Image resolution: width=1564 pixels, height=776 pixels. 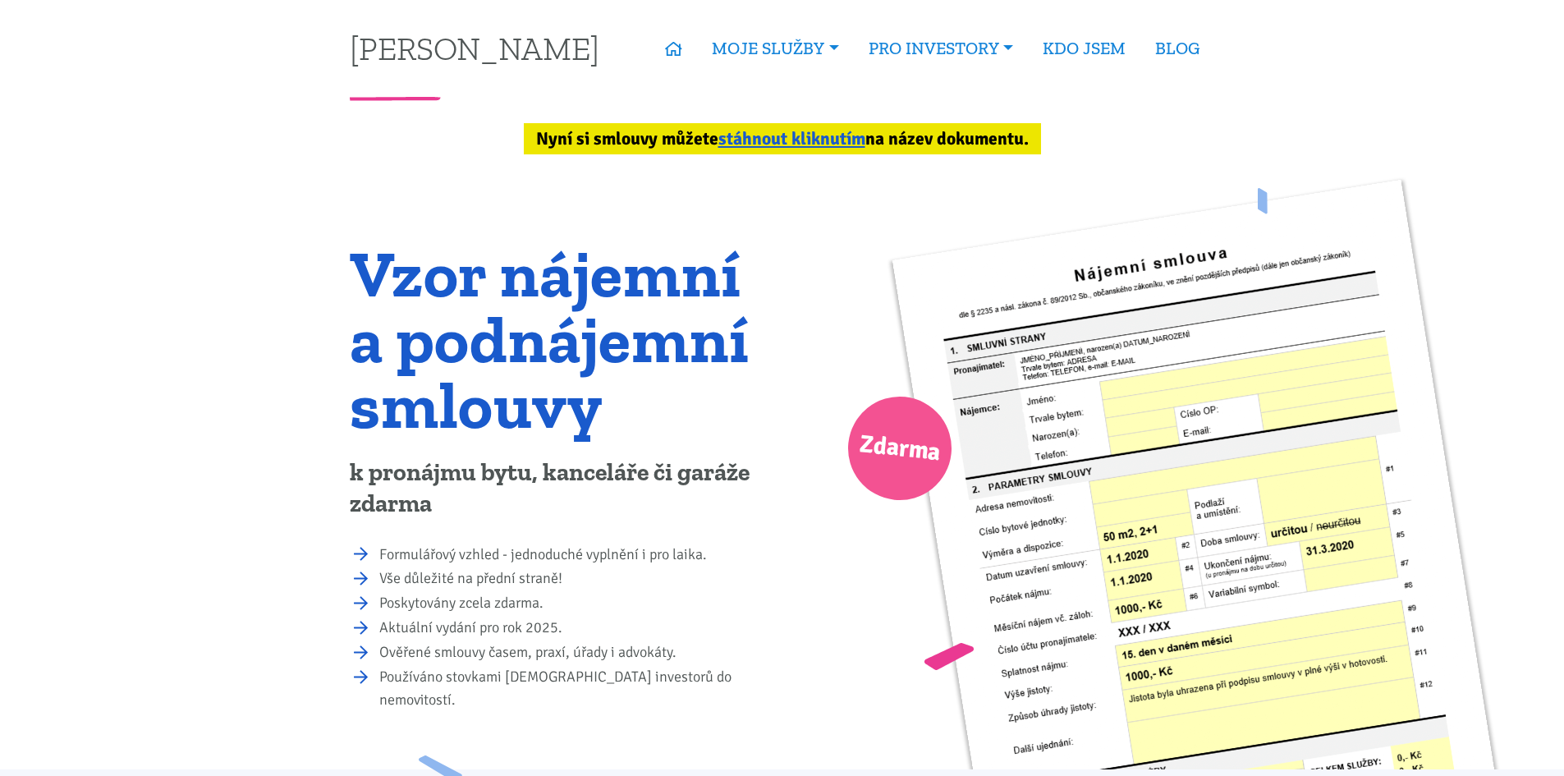 What do you see at coordinates (560, 339) in the screenshot?
I see `h1: Vzor nájemní a podnájemní smlouvy` at bounding box center [560, 339].